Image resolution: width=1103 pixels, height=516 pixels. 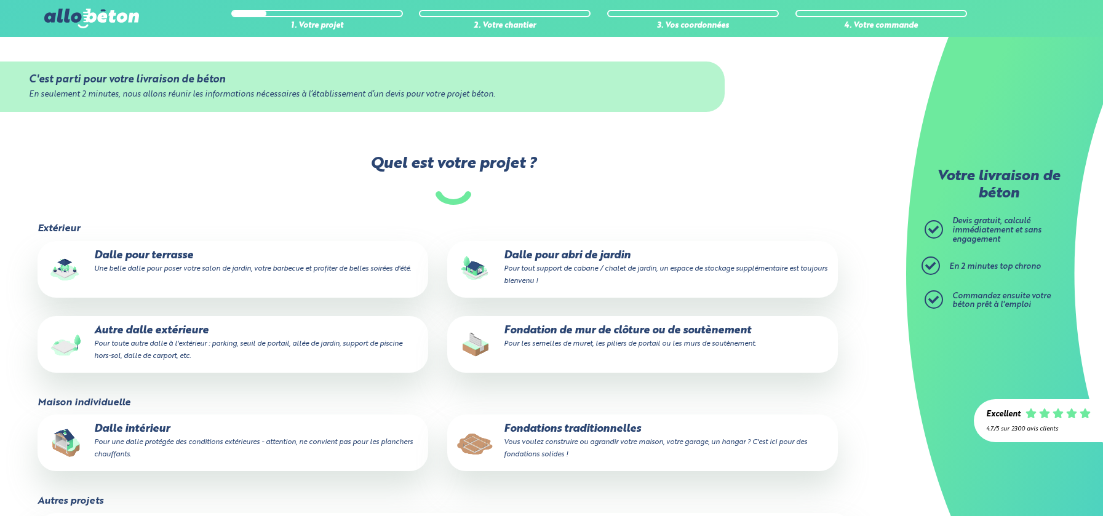 What do you see at coordinates (998, 185) in the screenshot?
I see `p: Votre livraison de béton` at bounding box center [998, 185].